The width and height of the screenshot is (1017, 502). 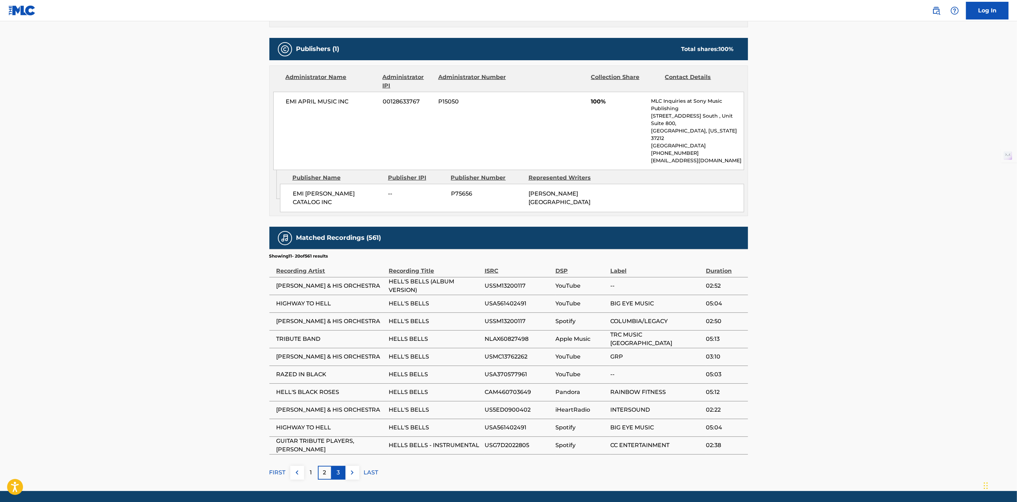 What do you see at coordinates (331, 339) in the screenshot?
I see `span: TRIBUTE BAND` at bounding box center [331, 339].